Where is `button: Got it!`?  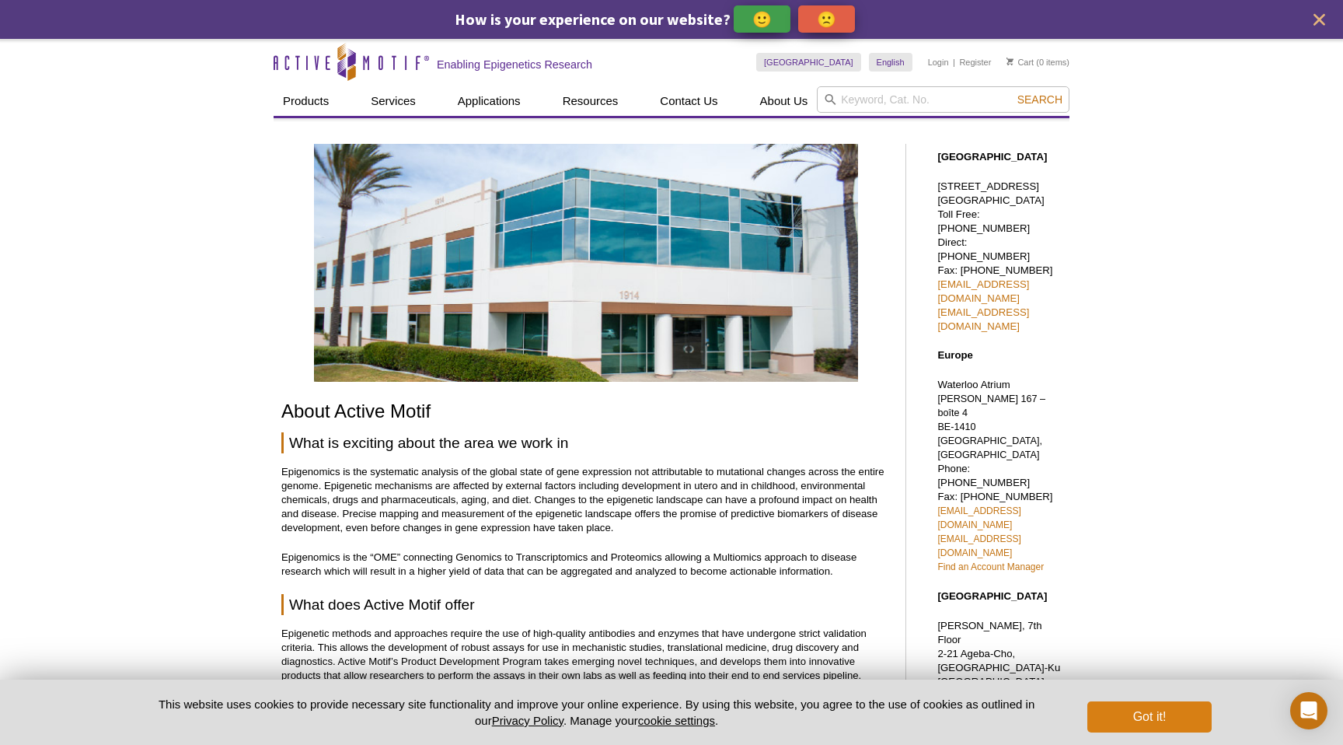 button: Got it! is located at coordinates (1150, 717).